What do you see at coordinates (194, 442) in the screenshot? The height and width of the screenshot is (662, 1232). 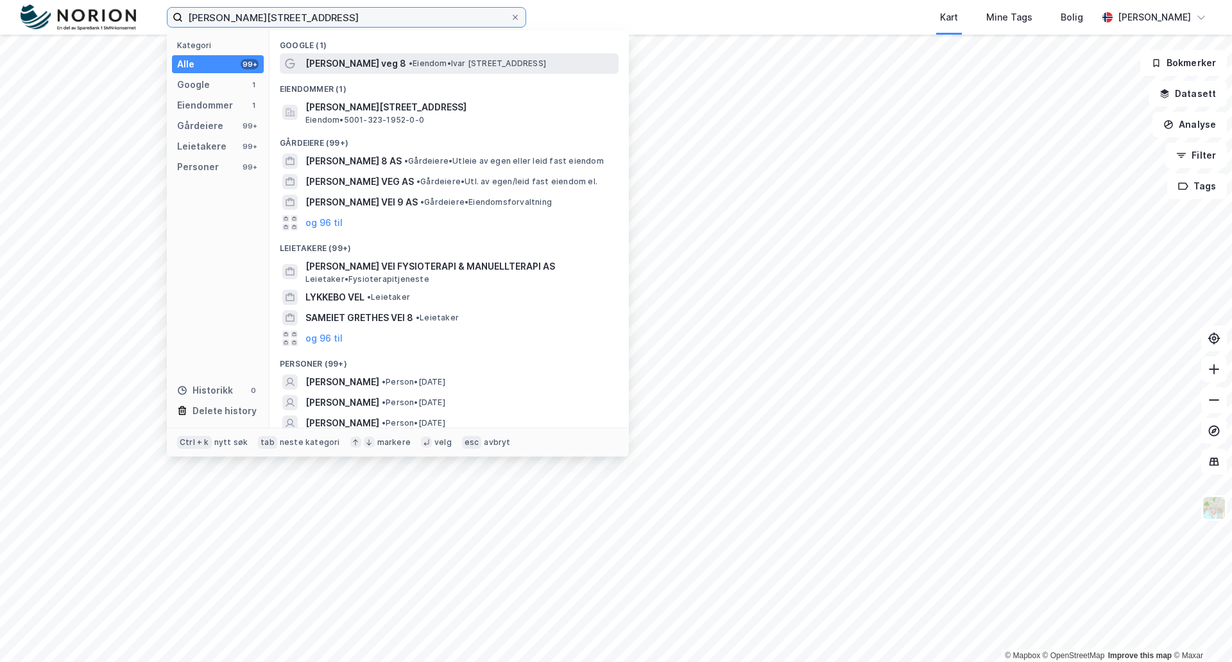 I see `div: Ctrl + k` at bounding box center [194, 442].